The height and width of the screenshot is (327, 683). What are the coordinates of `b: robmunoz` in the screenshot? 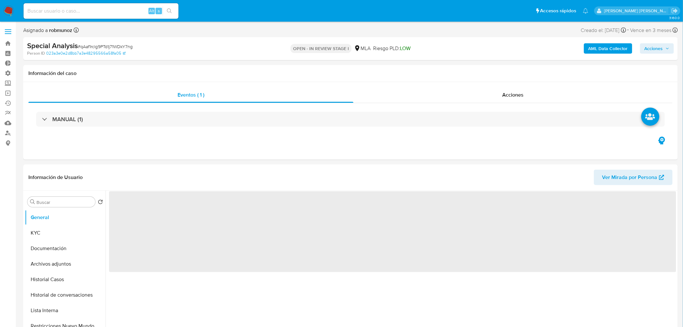 It's located at (60, 30).